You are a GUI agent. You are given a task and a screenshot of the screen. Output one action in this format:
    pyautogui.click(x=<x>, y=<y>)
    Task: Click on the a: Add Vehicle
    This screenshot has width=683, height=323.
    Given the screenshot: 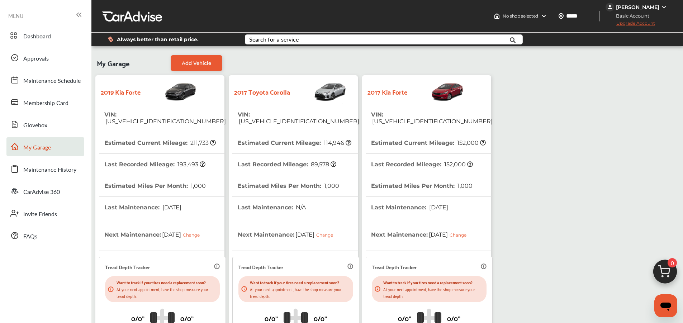 What is the action you would take?
    pyautogui.click(x=197, y=63)
    